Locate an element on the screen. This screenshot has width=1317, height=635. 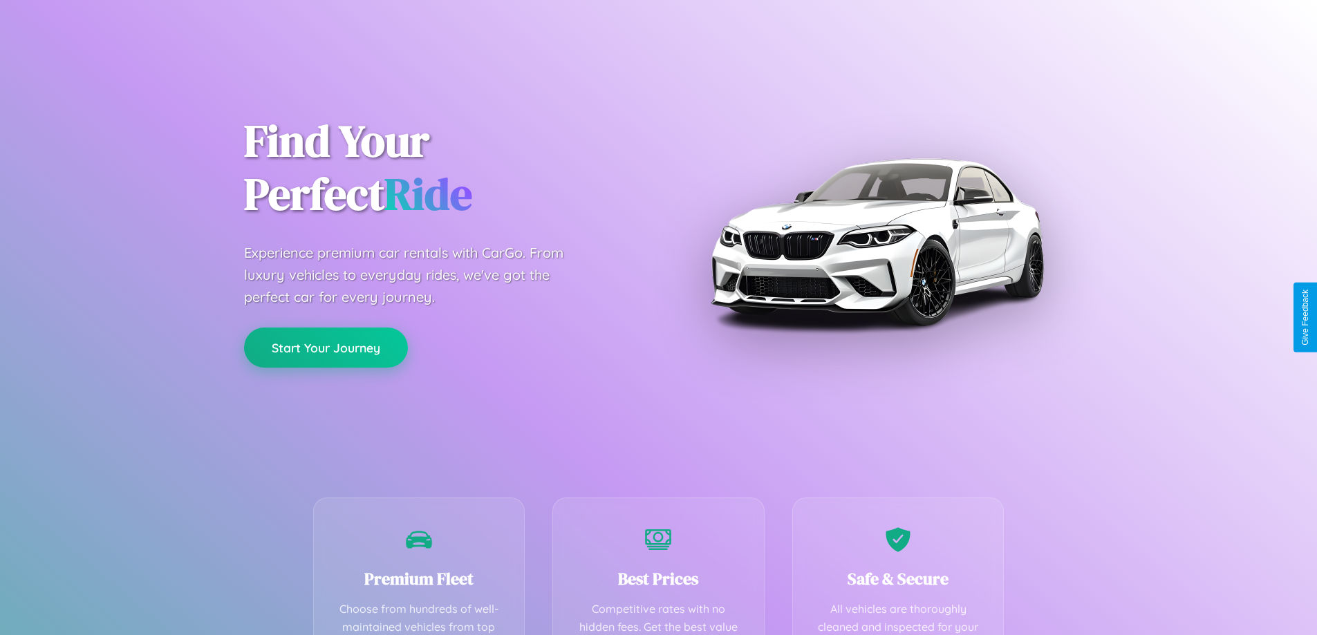
h3: Best Prices is located at coordinates (658, 579).